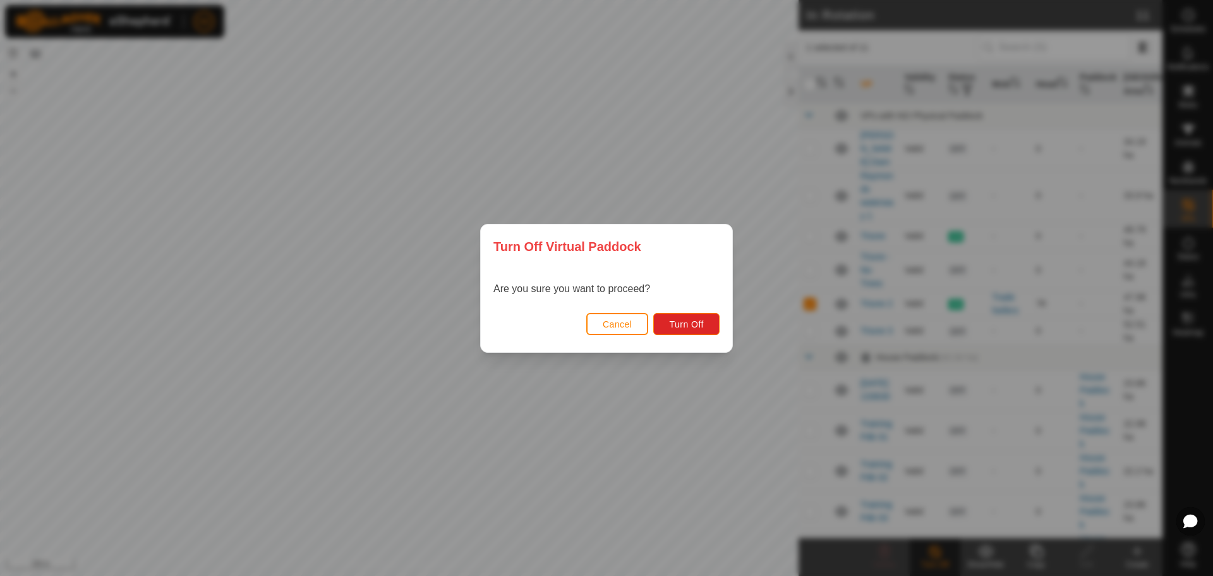 Image resolution: width=1213 pixels, height=576 pixels. I want to click on p: Are you sure you want to proceed?, so click(572, 289).